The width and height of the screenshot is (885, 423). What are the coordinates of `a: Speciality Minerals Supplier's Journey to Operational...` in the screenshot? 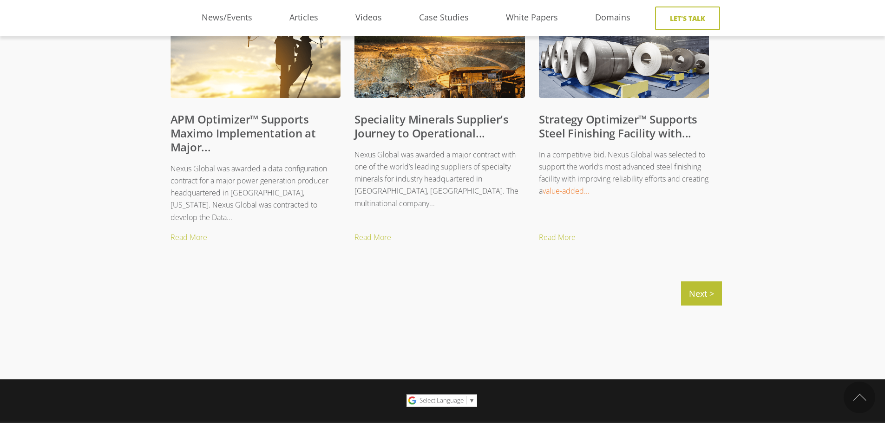 It's located at (431, 126).